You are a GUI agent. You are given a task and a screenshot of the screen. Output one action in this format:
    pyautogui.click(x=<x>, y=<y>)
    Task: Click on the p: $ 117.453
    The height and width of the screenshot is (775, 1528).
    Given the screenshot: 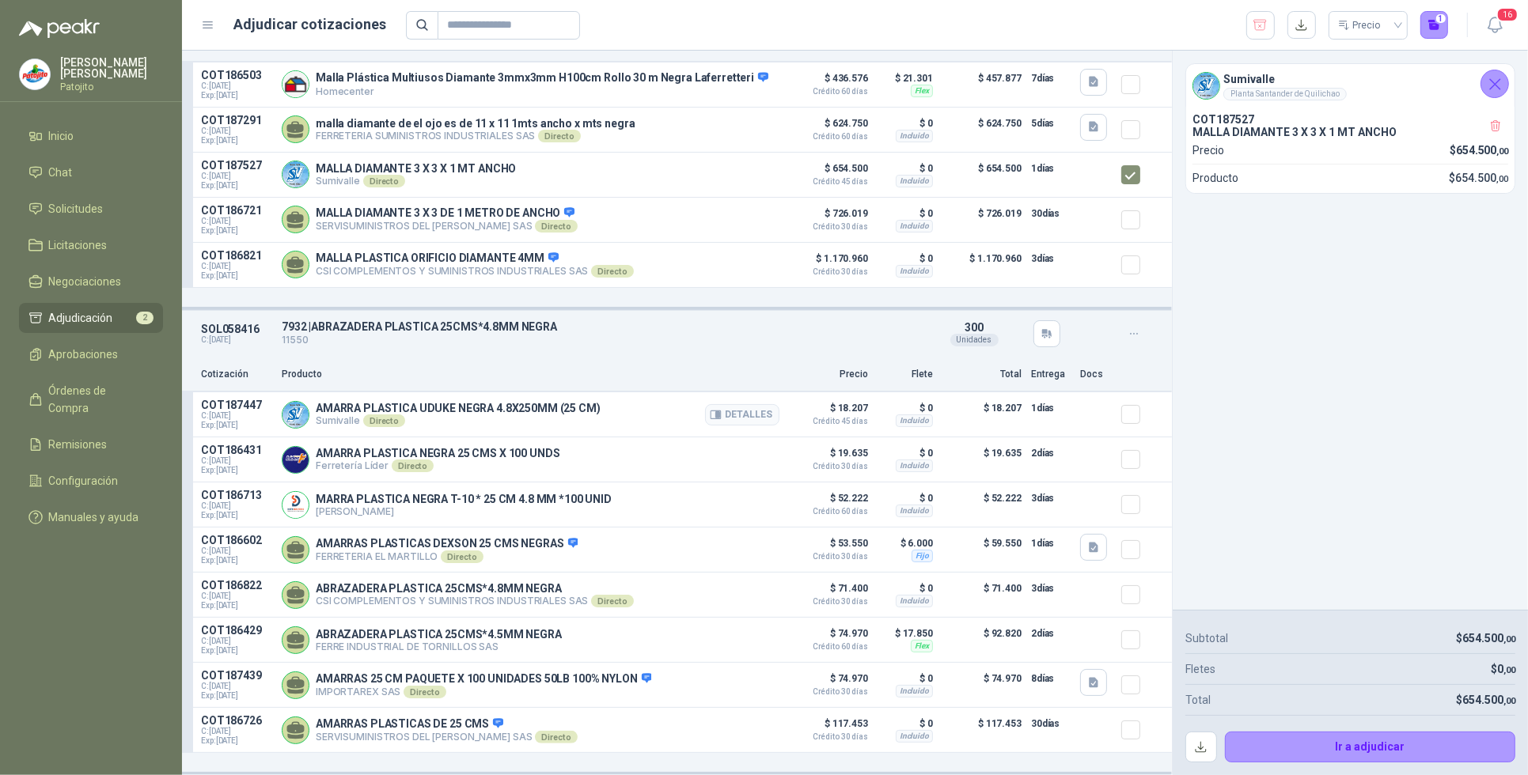 What is the action you would take?
    pyautogui.click(x=828, y=728)
    